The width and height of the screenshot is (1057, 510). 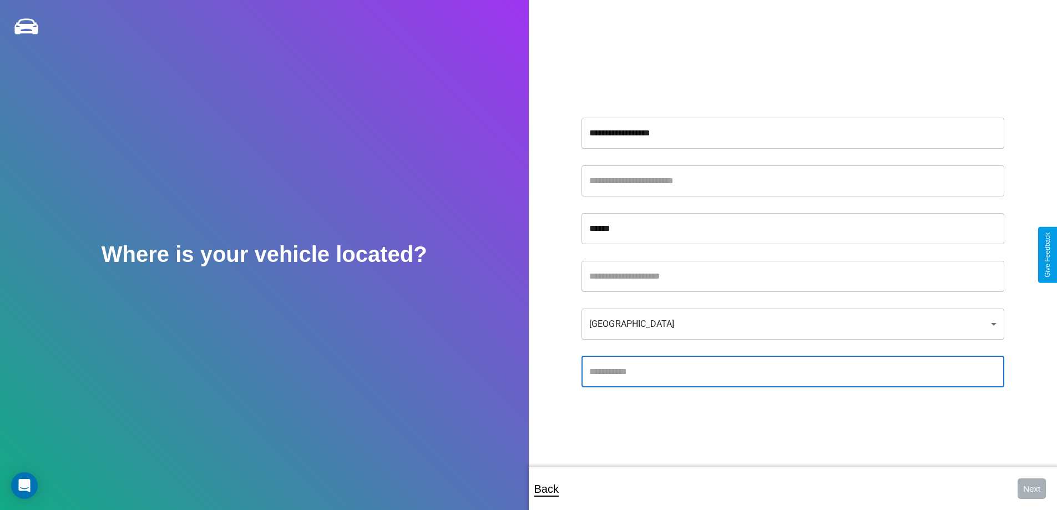 What do you see at coordinates (546, 489) in the screenshot?
I see `p: Back` at bounding box center [546, 489].